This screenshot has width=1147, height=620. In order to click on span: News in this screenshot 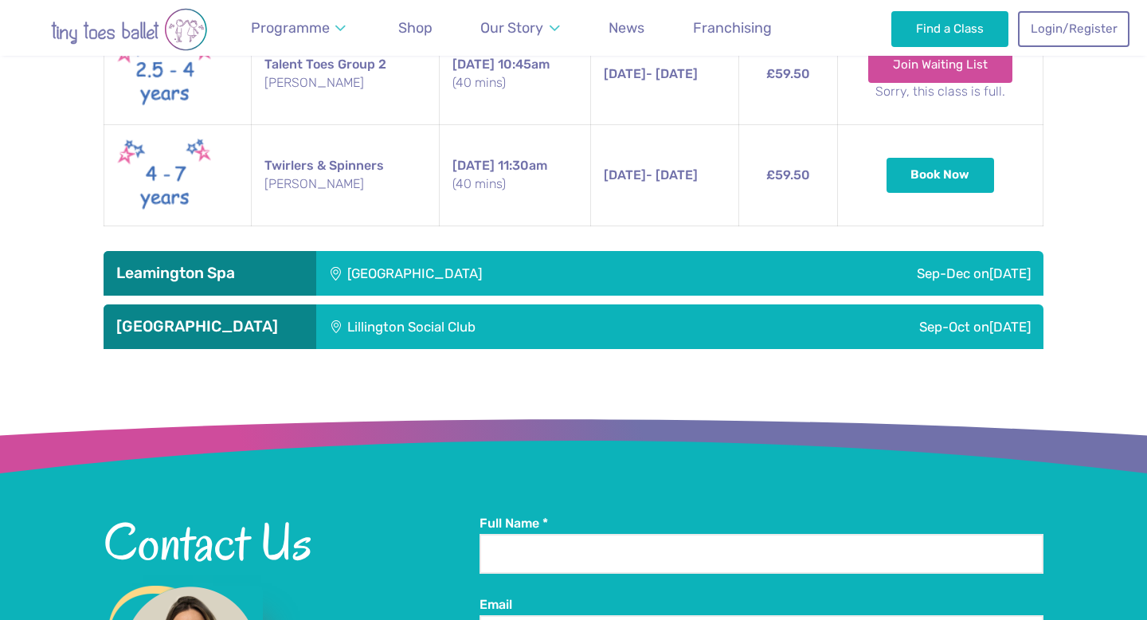, I will do `click(626, 27)`.